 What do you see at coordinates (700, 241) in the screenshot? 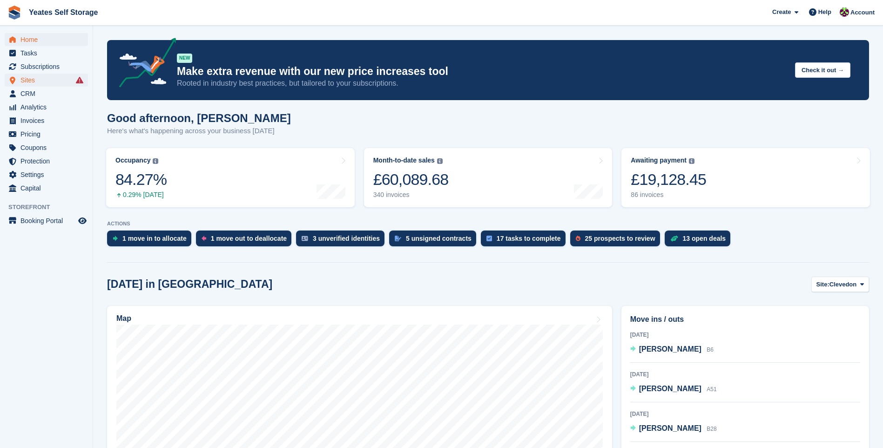
I see `a: 13 open deals` at bounding box center [700, 241].